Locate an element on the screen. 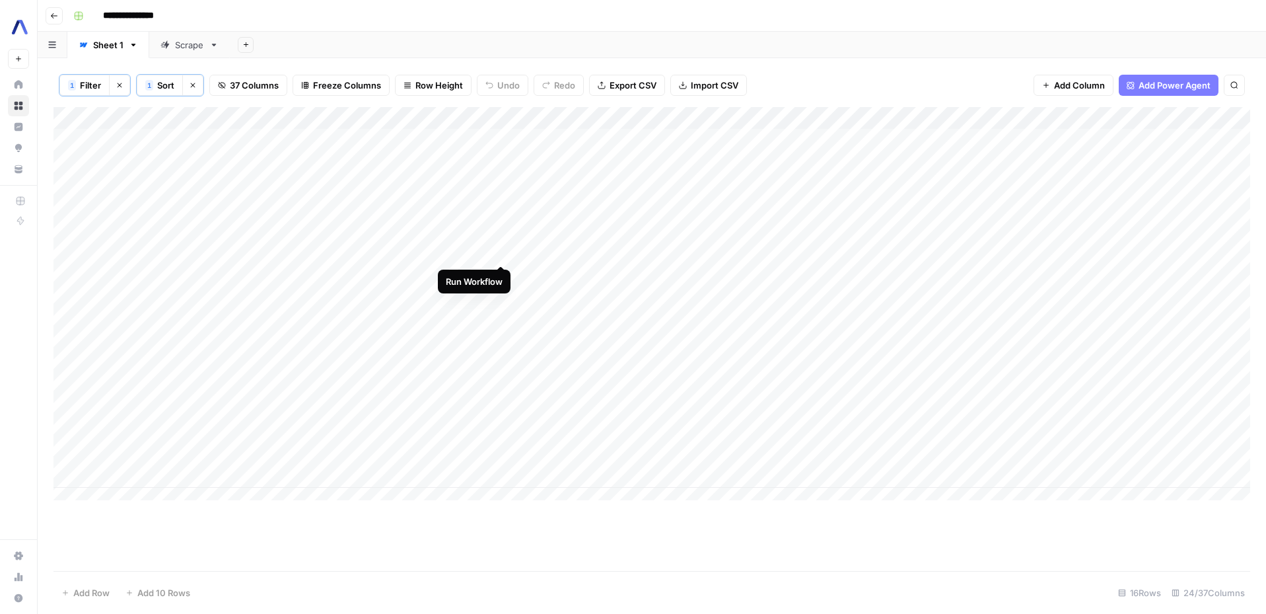  span: Add 10 Rows is located at coordinates (164, 592).